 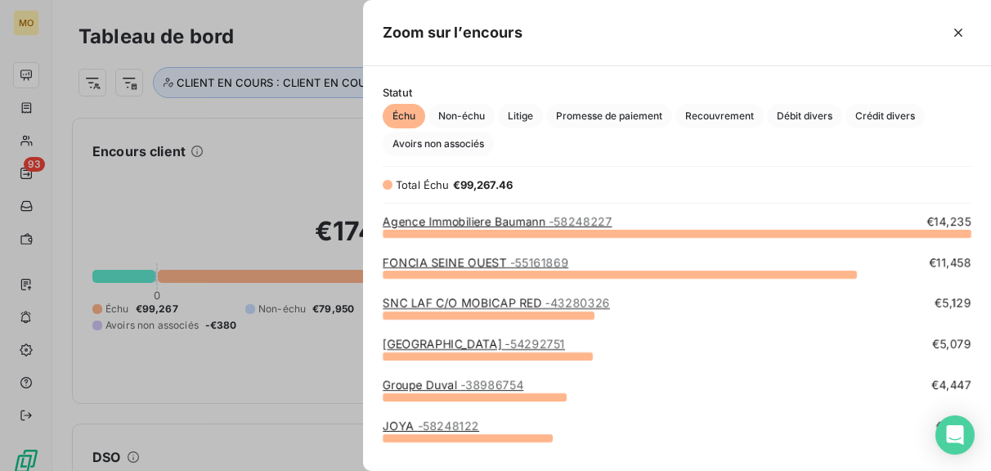 I want to click on span: - 58248227, so click(x=580, y=221).